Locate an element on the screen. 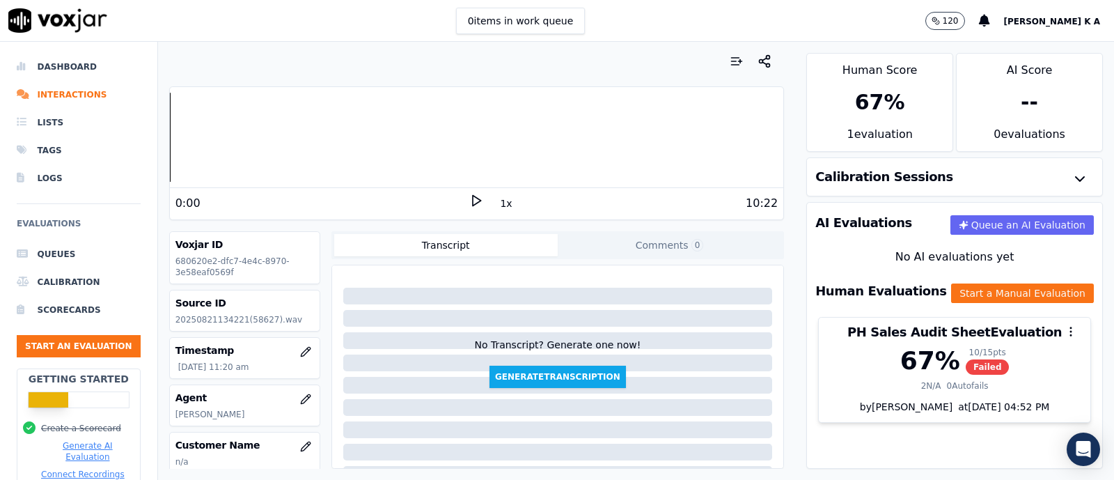 This screenshot has height=480, width=1114. div: 2 N/A is located at coordinates (931, 386).